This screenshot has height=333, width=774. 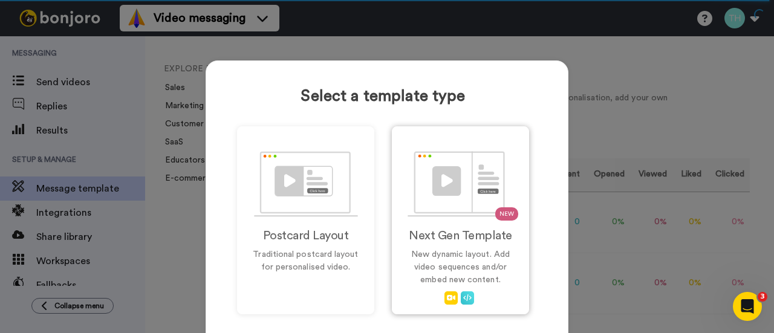 What do you see at coordinates (451, 298) in the screenshot?
I see `img: AddVideo.svg` at bounding box center [451, 298].